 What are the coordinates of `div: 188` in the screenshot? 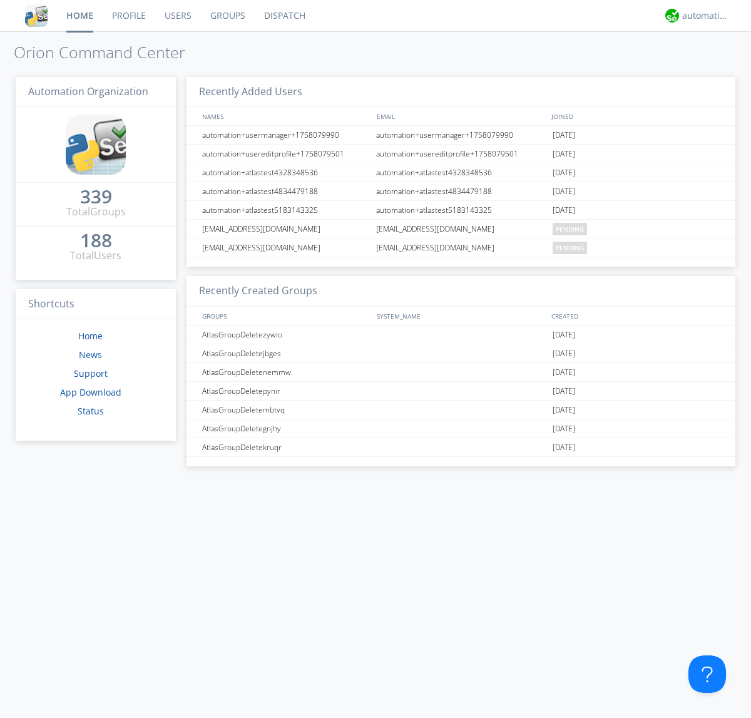 It's located at (96, 240).